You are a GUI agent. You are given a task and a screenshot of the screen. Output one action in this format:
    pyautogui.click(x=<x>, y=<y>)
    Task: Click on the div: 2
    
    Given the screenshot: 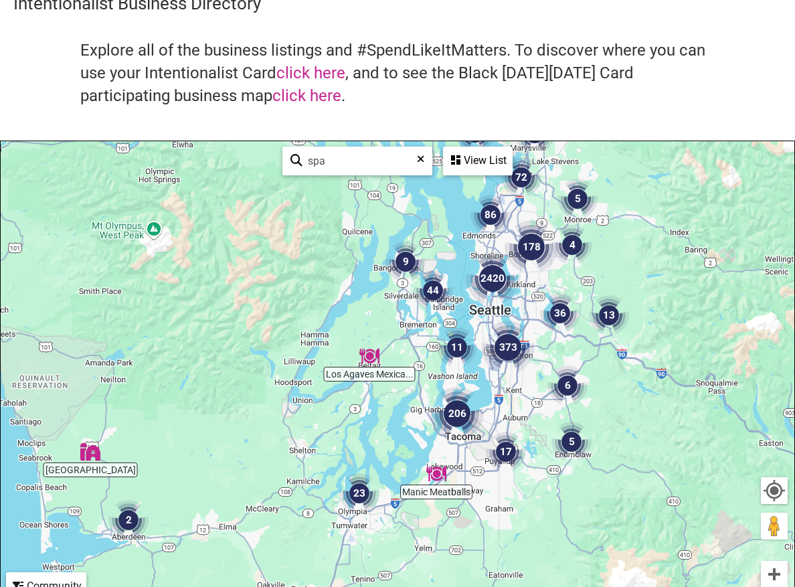 What is the action you would take?
    pyautogui.click(x=129, y=520)
    